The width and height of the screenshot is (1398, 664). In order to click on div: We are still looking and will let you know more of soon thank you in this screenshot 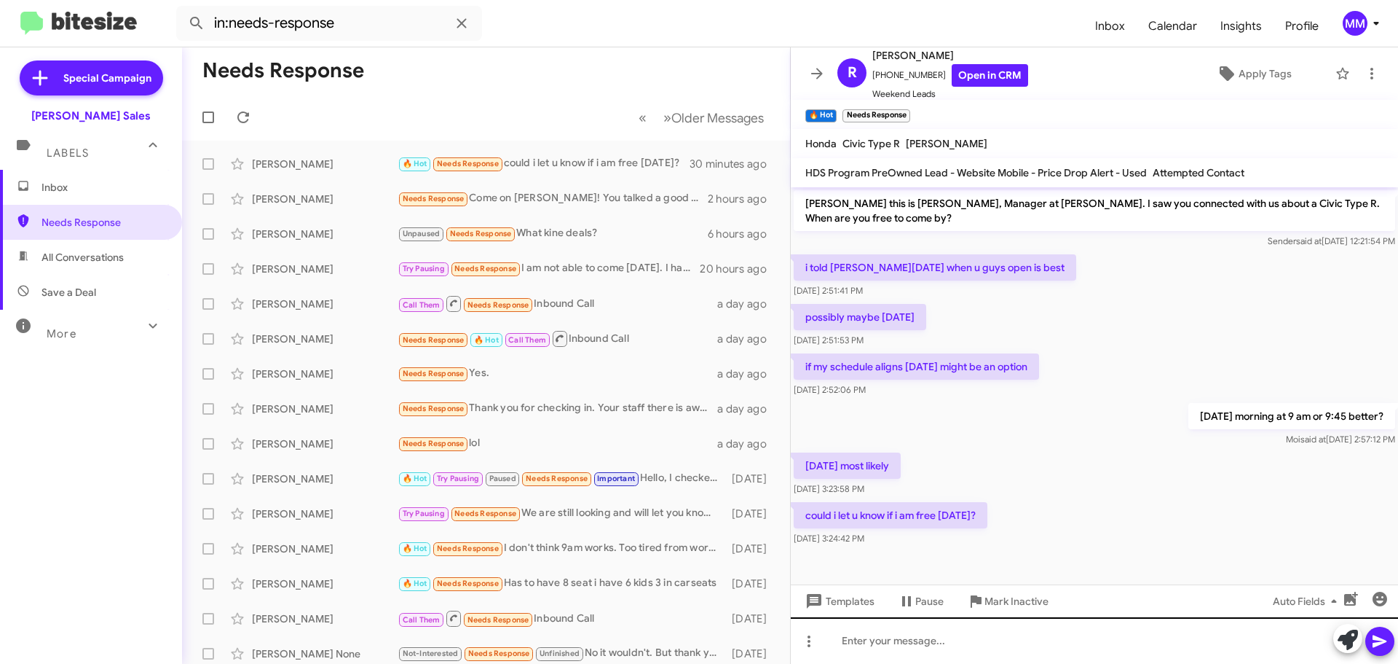, I will do `click(561, 513)`.